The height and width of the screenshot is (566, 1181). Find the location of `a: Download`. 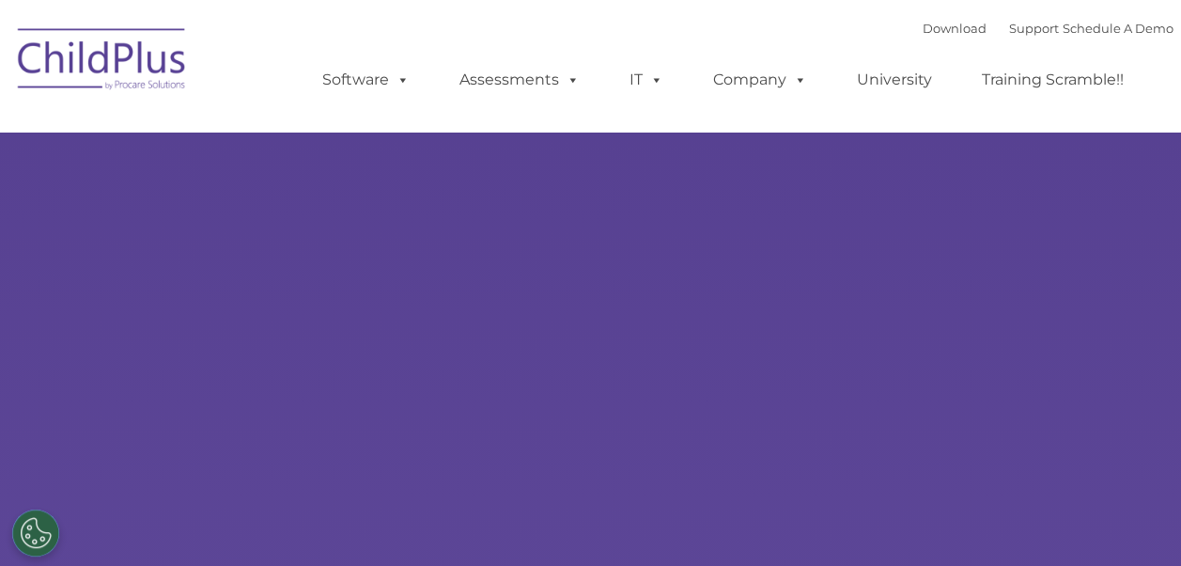

a: Download is located at coordinates (955, 28).